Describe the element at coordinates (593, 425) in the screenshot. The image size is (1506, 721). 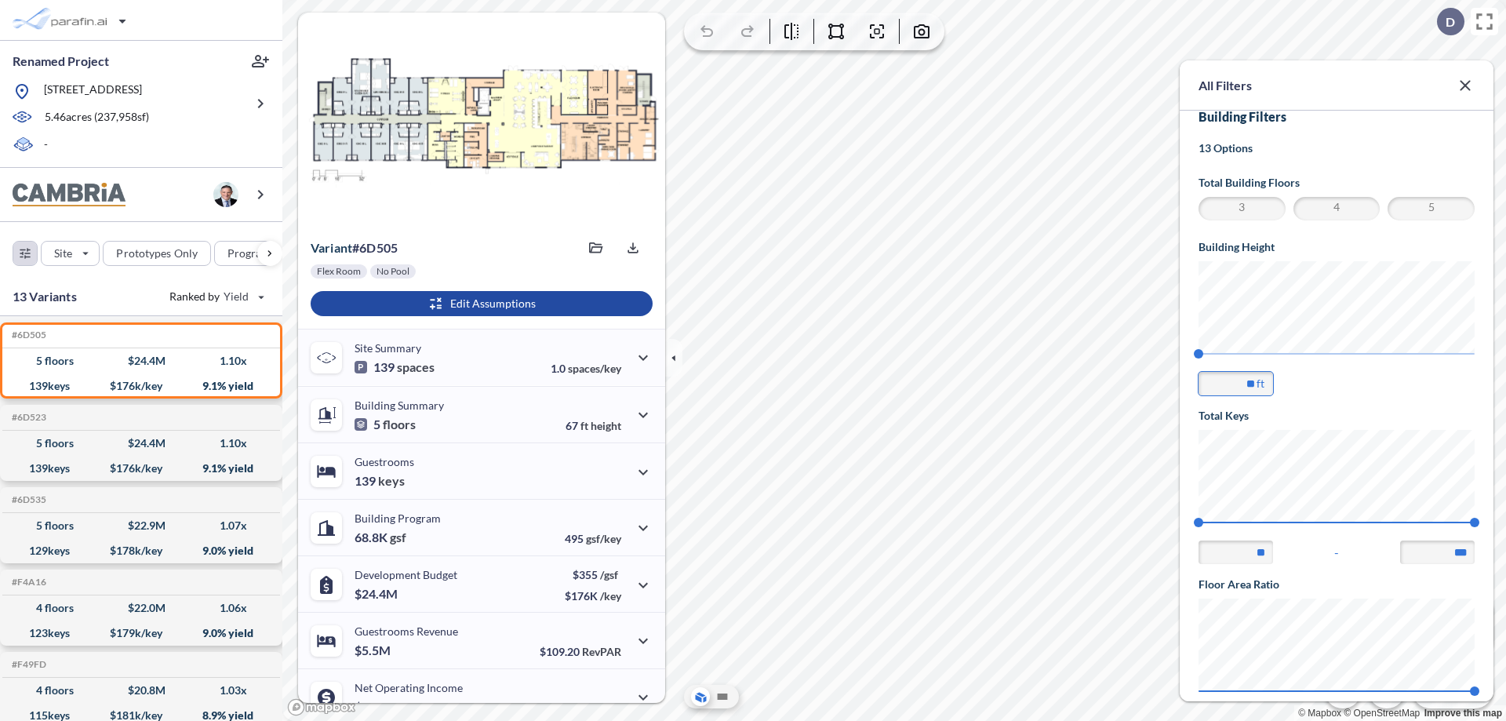
I see `p: 67` at that location.